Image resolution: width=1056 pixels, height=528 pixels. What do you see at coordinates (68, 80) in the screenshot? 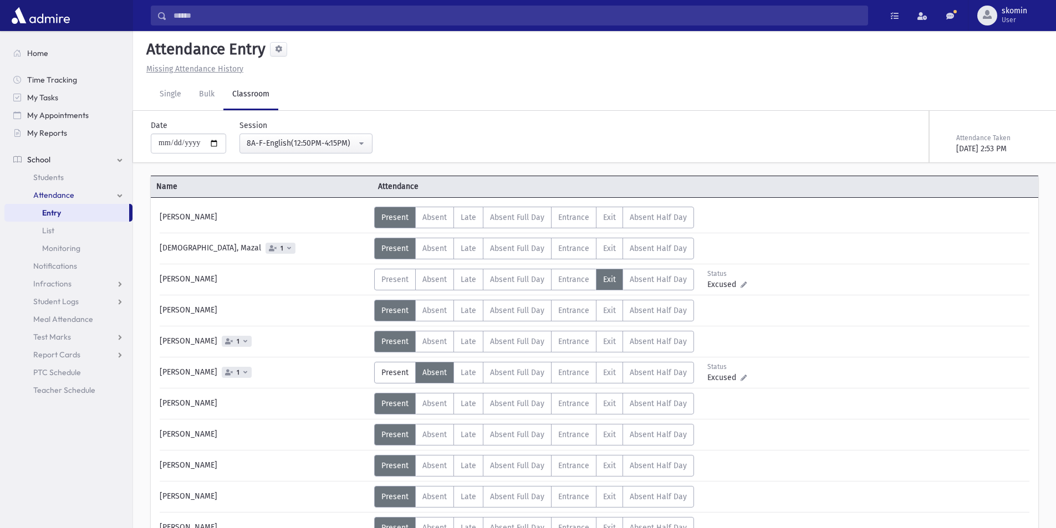
I see `a: Time Tracking` at bounding box center [68, 80].